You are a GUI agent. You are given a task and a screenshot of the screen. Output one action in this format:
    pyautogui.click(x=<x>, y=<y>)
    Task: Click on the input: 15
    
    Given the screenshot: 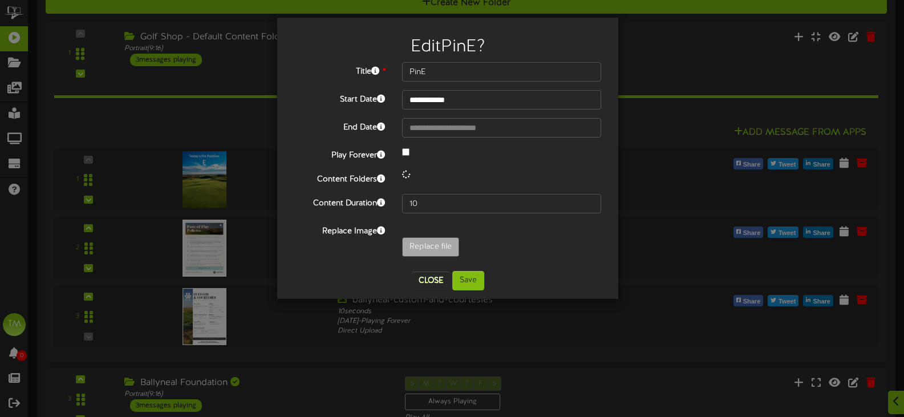 What is the action you would take?
    pyautogui.click(x=501, y=204)
    